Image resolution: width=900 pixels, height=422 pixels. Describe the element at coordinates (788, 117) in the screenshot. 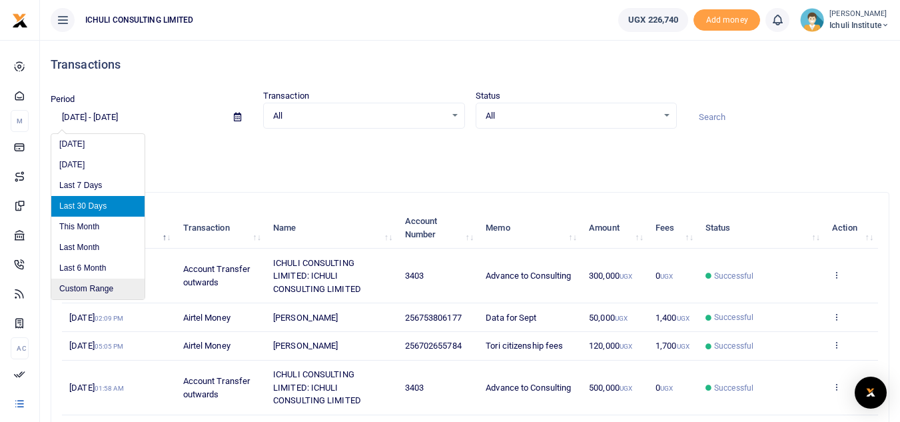

I see `input: Search` at that location.